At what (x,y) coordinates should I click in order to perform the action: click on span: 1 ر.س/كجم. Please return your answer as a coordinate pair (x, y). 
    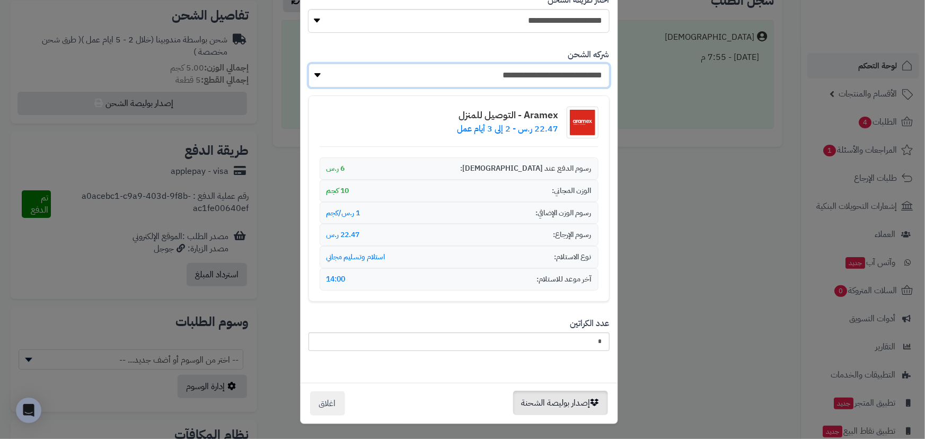
    Looking at the image, I should click on (343, 213).